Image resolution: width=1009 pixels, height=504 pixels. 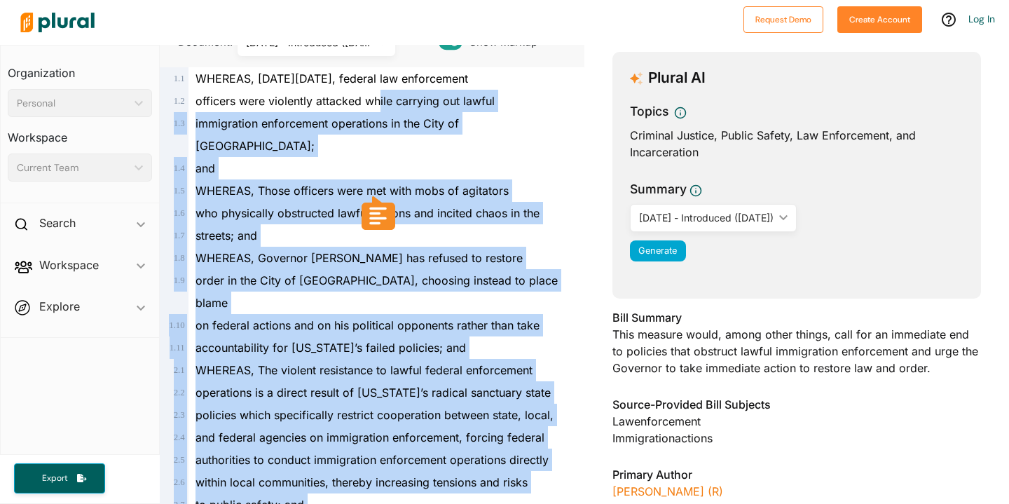 What do you see at coordinates (367, 325) in the screenshot?
I see `span: on federal actions and on his political opponents rather than take` at bounding box center [367, 325].